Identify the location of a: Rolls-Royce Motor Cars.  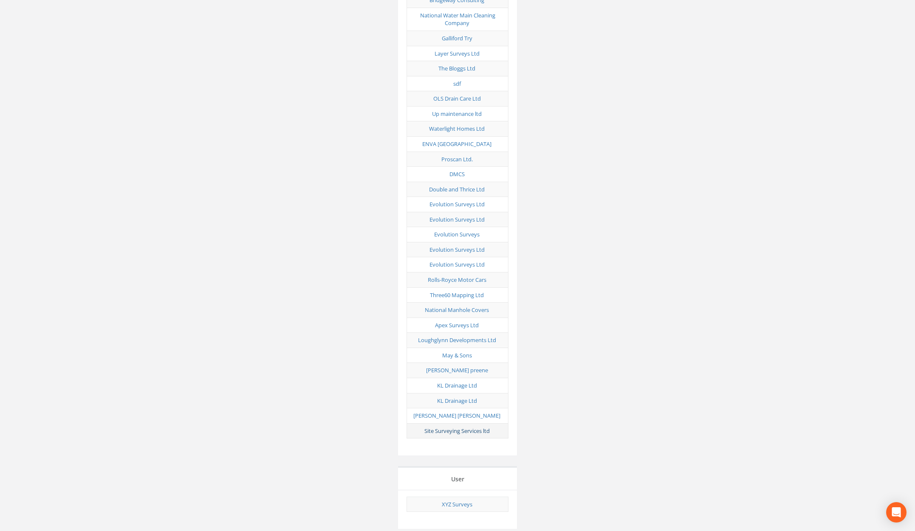
(457, 280).